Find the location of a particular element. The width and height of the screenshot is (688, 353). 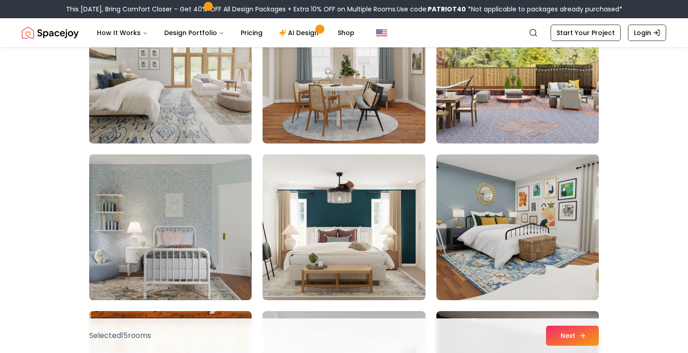

b: PATRIOT40 is located at coordinates (447, 9).